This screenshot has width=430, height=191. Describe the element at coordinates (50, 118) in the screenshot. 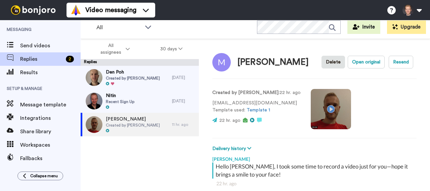

I see `span: Integrations` at that location.